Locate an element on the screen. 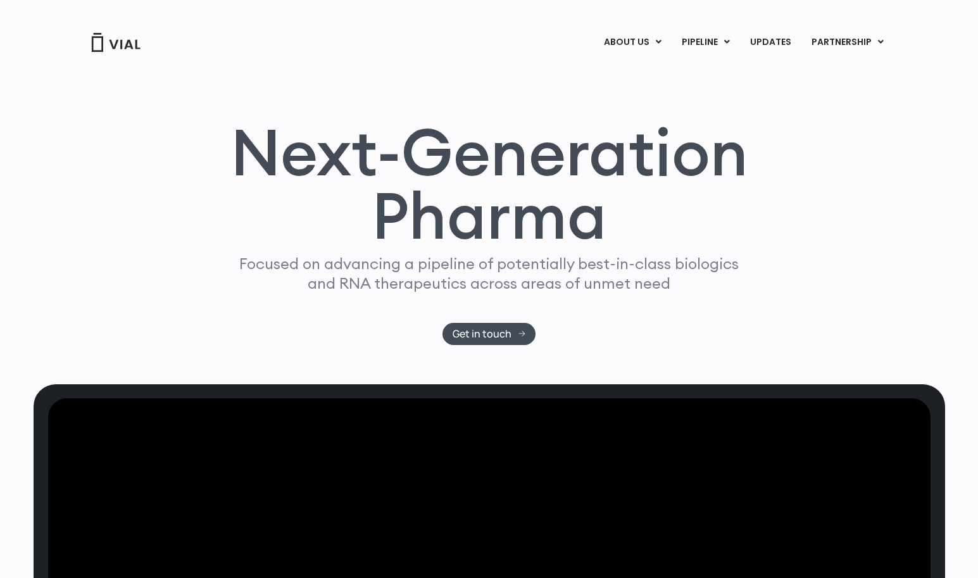  h1: Next-Generation Pharma is located at coordinates (489, 184).